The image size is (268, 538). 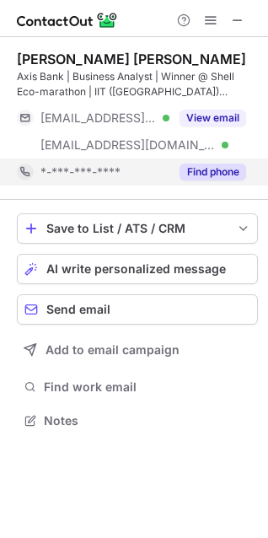 I want to click on button: Send email, so click(x=137, y=309).